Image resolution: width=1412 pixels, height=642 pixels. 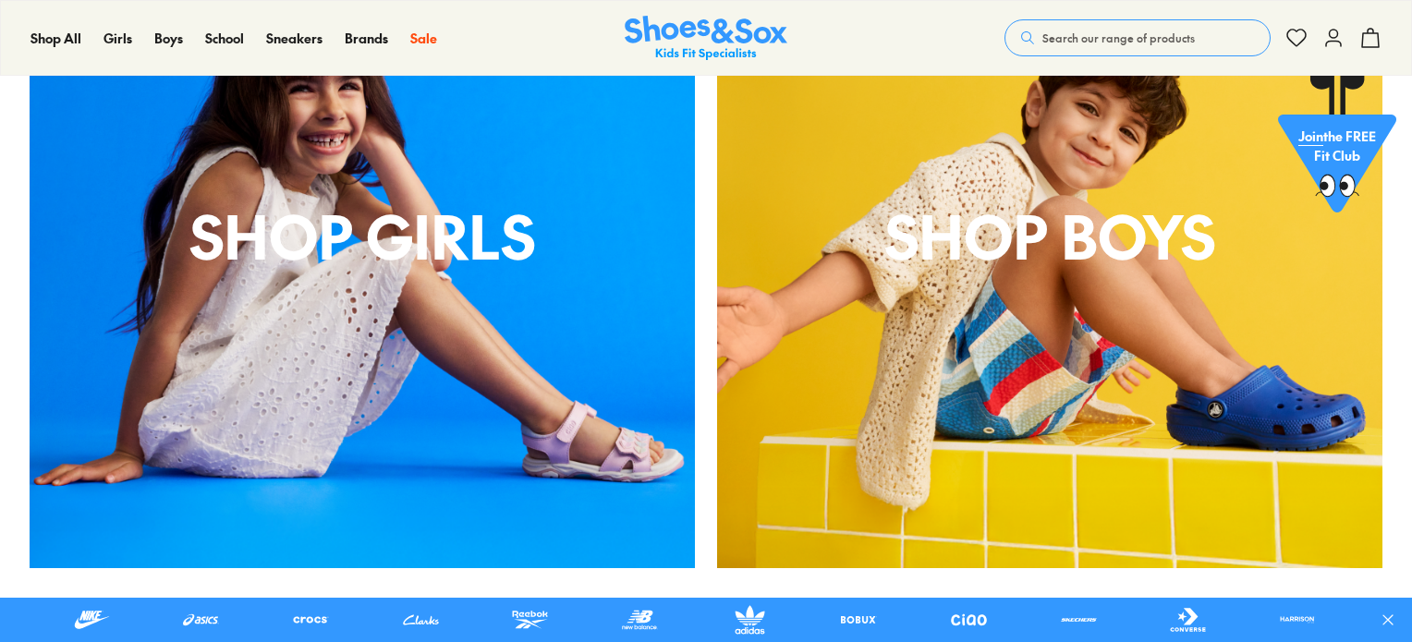 I want to click on a: Sale, so click(x=423, y=38).